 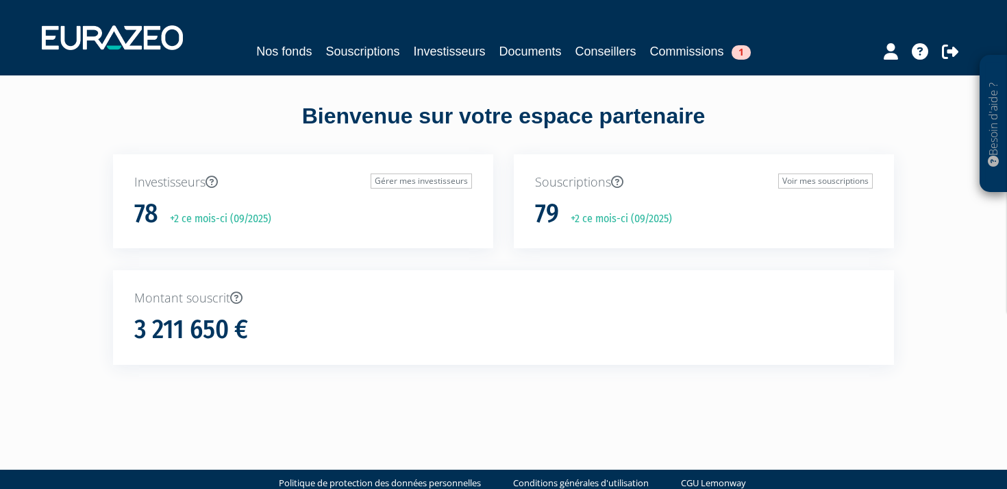 I want to click on h1: 79, so click(x=547, y=214).